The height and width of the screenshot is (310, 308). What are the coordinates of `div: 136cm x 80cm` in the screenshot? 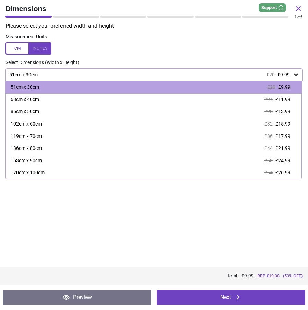 It's located at (26, 148).